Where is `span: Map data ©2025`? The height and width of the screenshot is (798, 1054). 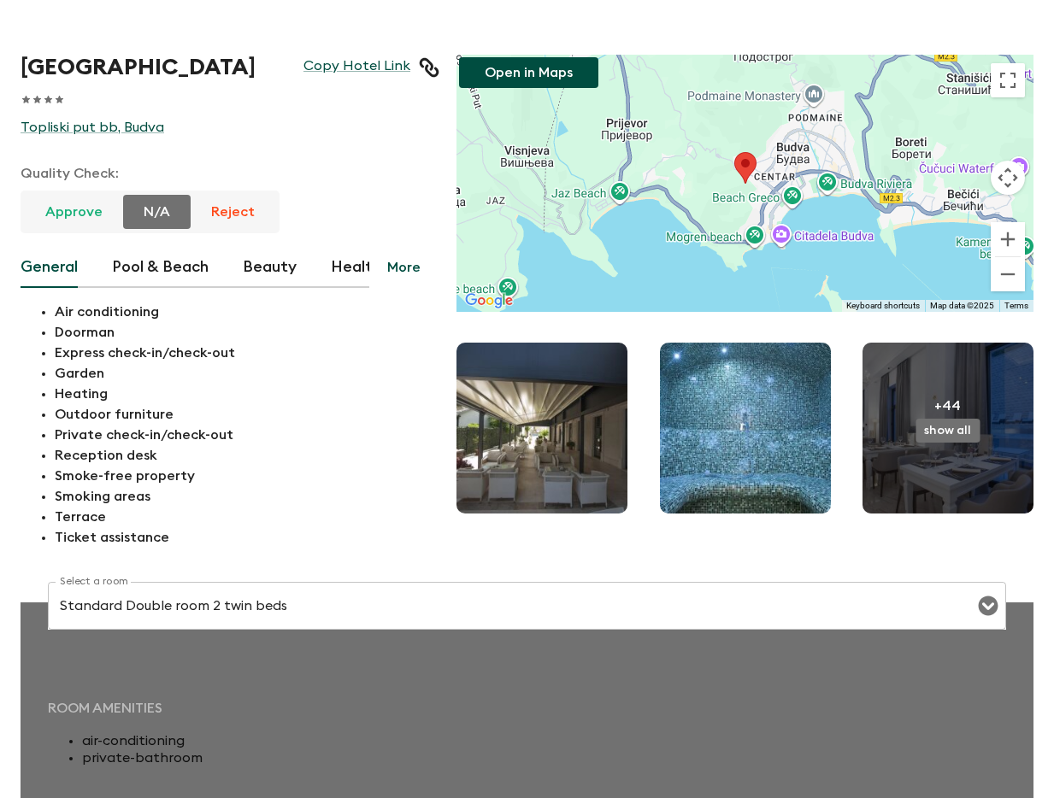 span: Map data ©2025 is located at coordinates (961, 305).